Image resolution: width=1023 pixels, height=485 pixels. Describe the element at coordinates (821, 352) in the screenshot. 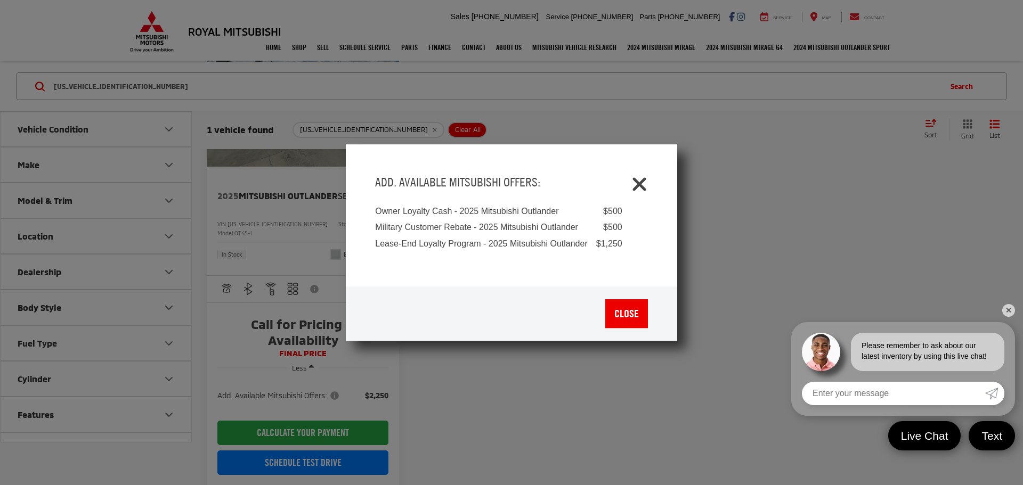

I see `img: Agent profile photo` at that location.